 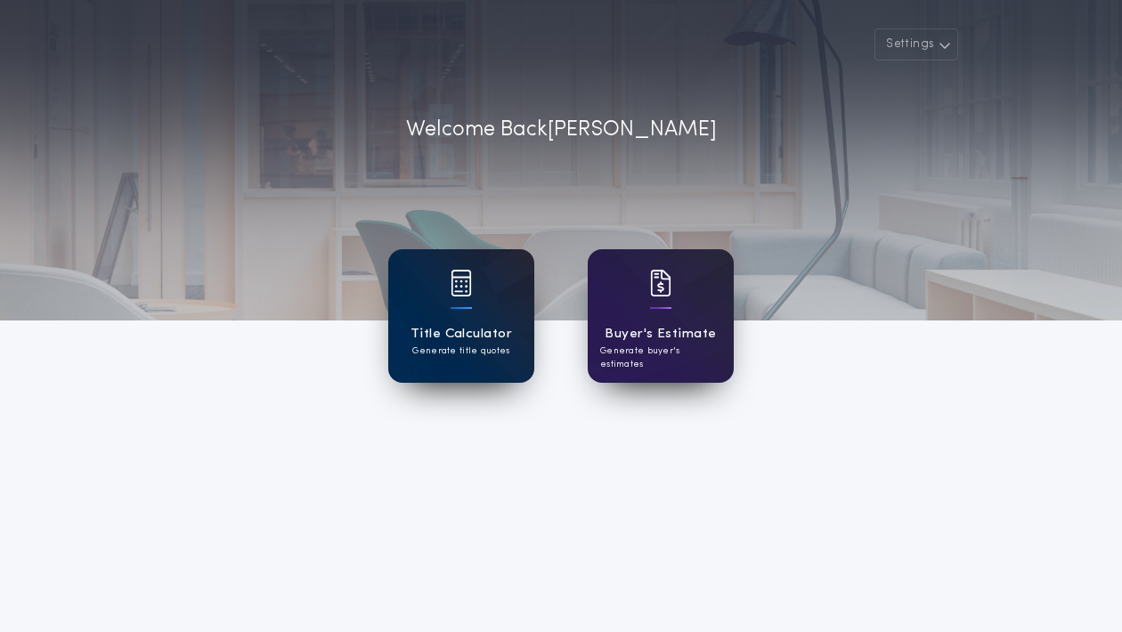 What do you see at coordinates (461, 351) in the screenshot?
I see `p: Generate title quotes` at bounding box center [461, 351].